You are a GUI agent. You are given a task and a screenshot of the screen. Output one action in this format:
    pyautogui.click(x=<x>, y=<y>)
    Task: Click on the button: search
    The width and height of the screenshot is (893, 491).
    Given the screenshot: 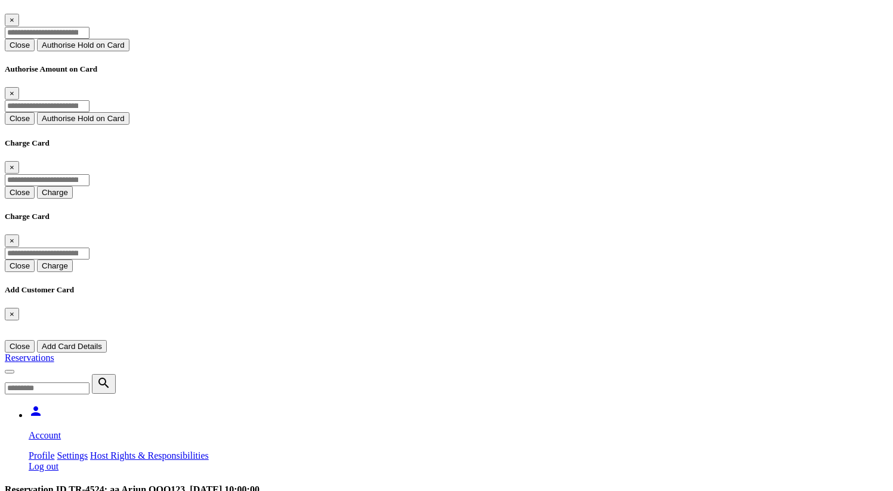 What is the action you would take?
    pyautogui.click(x=104, y=384)
    